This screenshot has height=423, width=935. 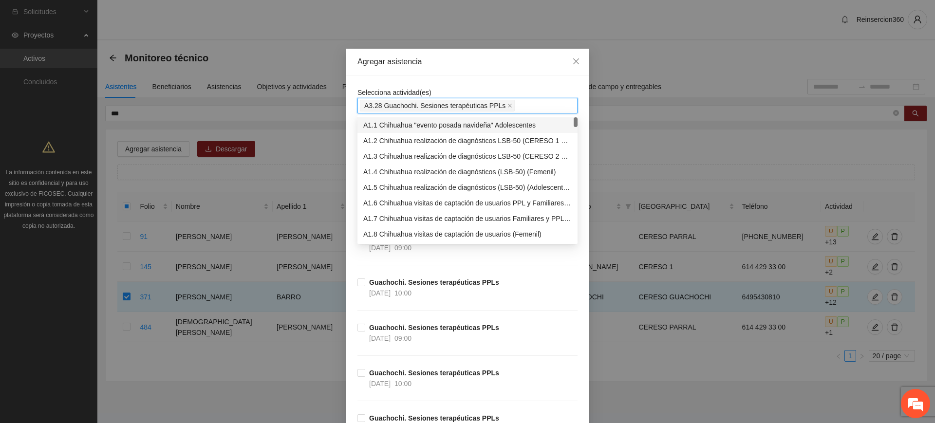 What do you see at coordinates (467, 125) in the screenshot?
I see `div: A1.1 Chihuahua "evento posada navideña" Adolescentes` at bounding box center [467, 125].